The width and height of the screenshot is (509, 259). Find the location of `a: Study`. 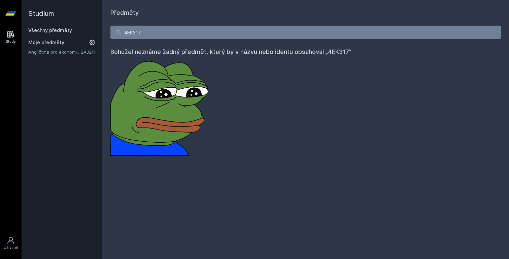

a: Study is located at coordinates (11, 37).